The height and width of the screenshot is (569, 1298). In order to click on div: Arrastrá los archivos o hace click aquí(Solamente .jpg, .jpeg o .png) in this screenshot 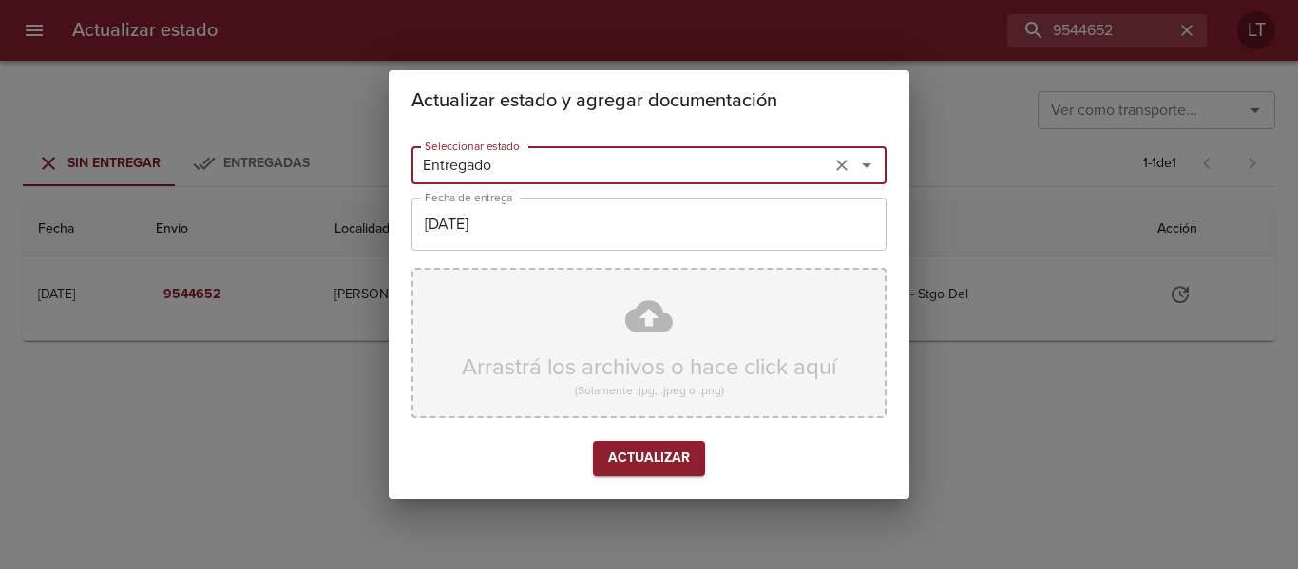, I will do `click(649, 343)`.